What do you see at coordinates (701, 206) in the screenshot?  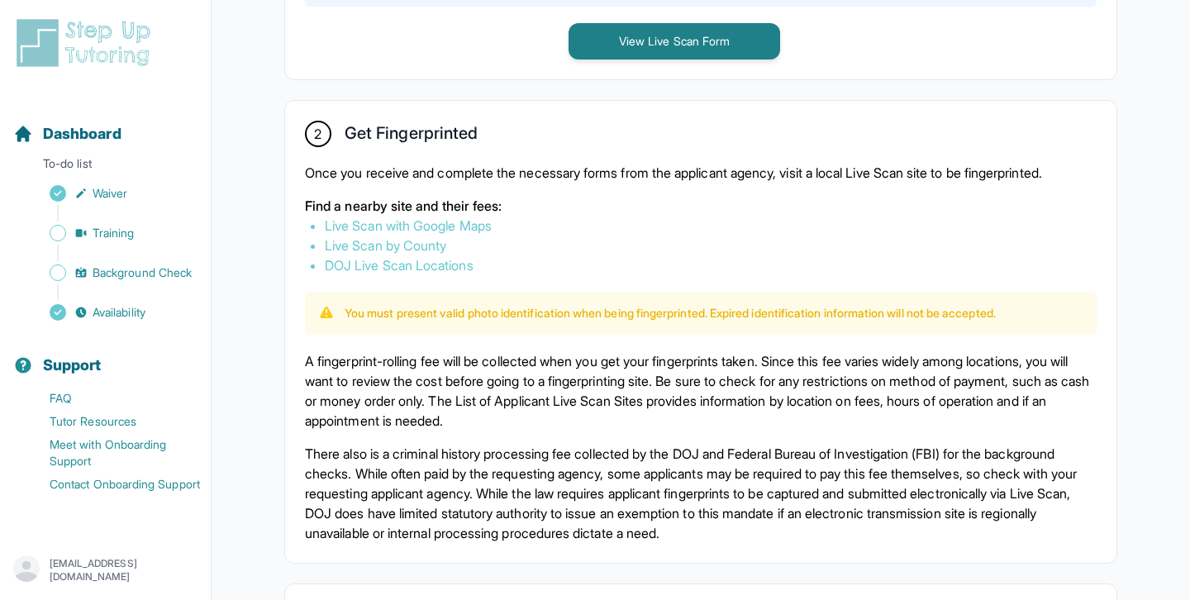 I see `p: Find a nearby site and their fees:` at bounding box center [701, 206].